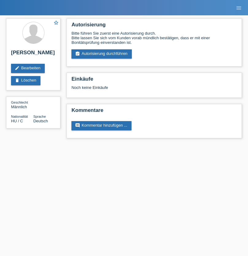 This screenshot has width=248, height=256. What do you see at coordinates (28, 68) in the screenshot?
I see `a: editBearbeiten` at bounding box center [28, 68].